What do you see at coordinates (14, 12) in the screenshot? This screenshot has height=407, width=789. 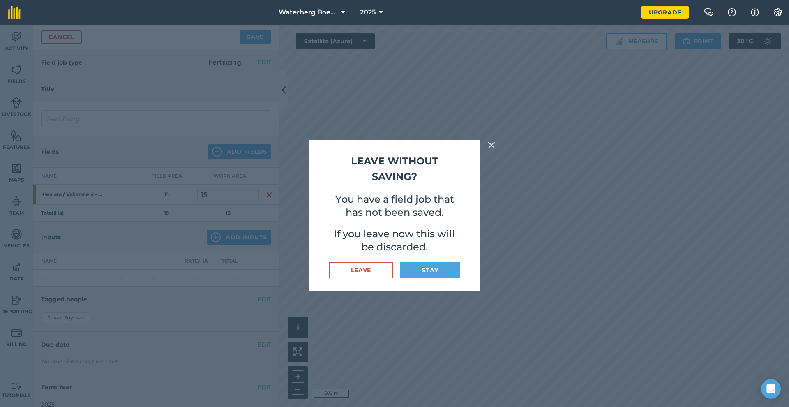 I see `img: fieldmargin Logo` at bounding box center [14, 12].